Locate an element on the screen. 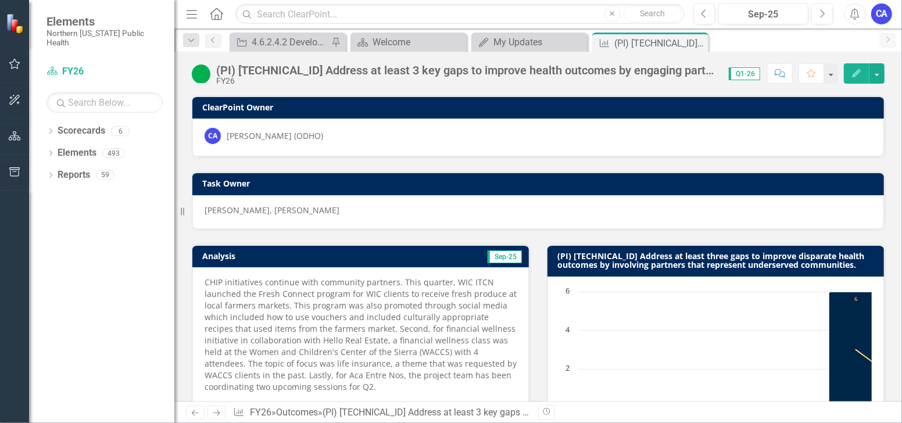  path: FY25, 6. Actual. is located at coordinates (856, 350).